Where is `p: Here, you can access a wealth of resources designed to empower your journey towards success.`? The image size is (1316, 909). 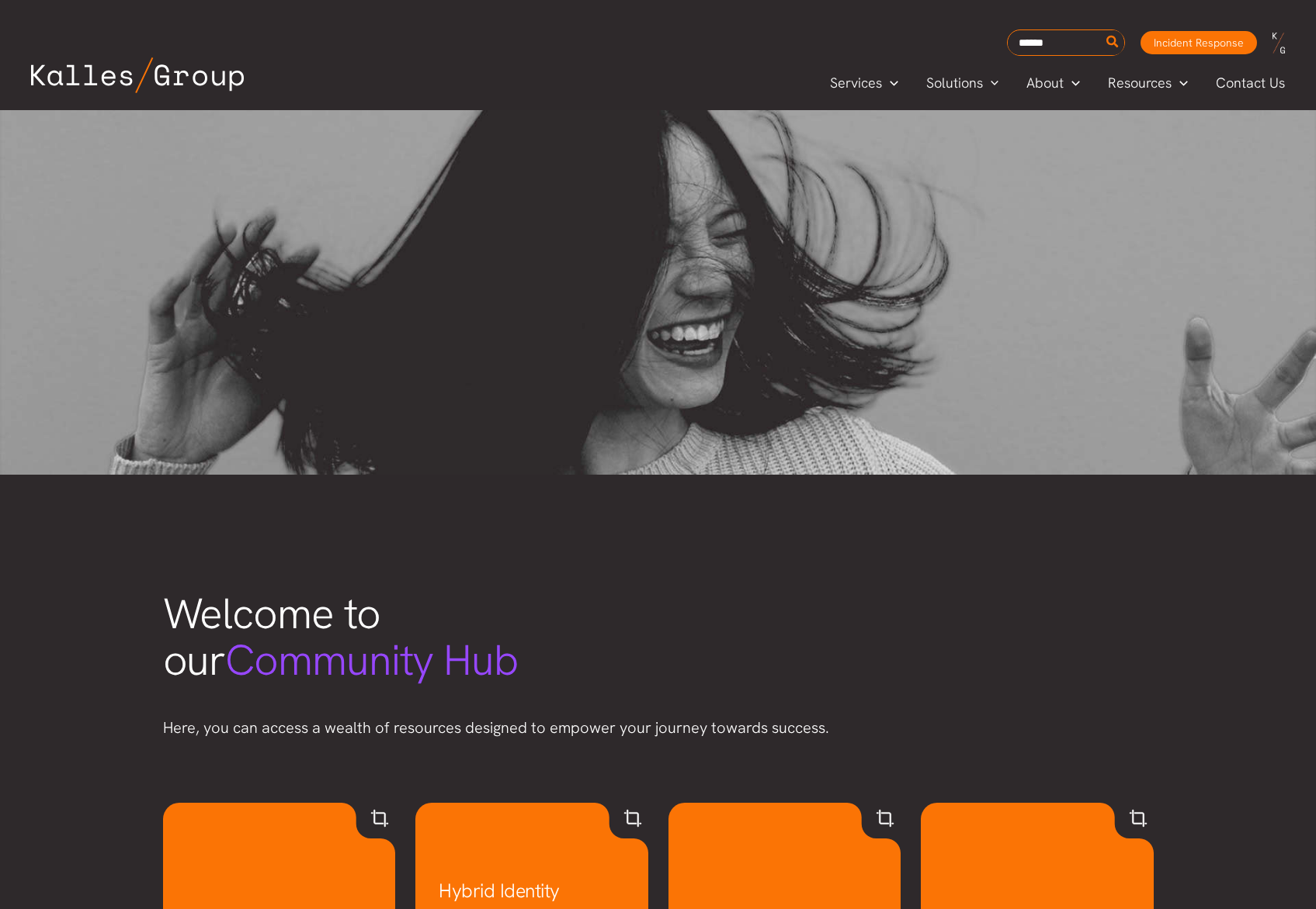 p: Here, you can access a wealth of resources designed to empower your journey towards success. is located at coordinates (658, 728).